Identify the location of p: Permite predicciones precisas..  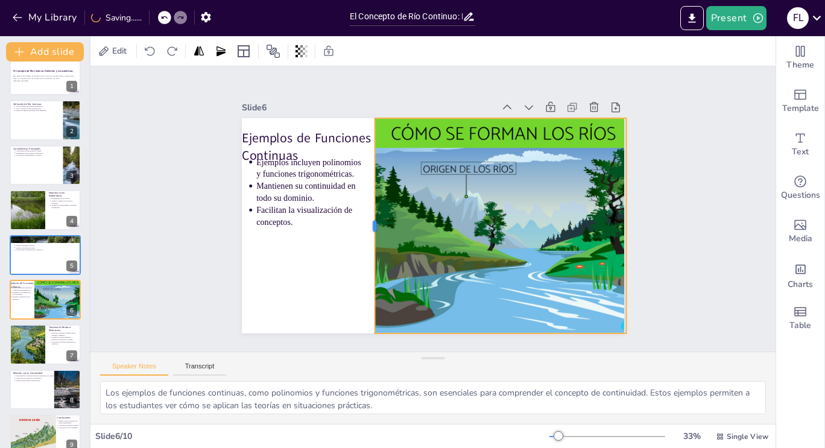
(46, 248).